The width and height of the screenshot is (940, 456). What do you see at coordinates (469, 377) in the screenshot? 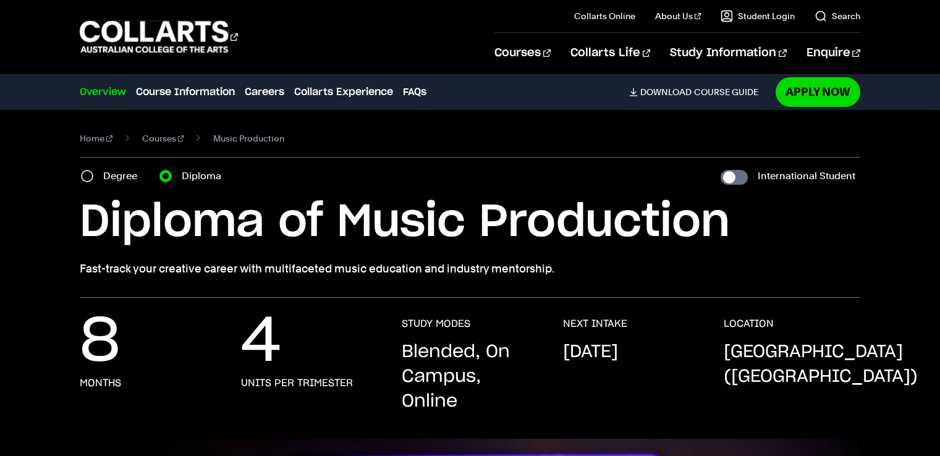
I see `p: Blended, On Campus, Online` at bounding box center [469, 377].